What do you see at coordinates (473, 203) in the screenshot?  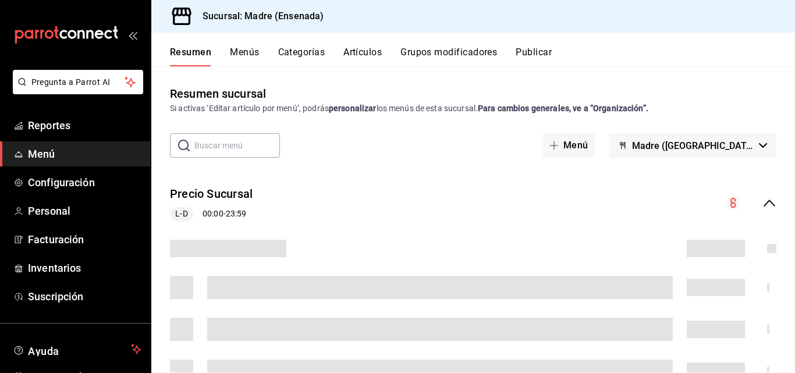 I see `div: collapse-menu-row` at bounding box center [473, 203].